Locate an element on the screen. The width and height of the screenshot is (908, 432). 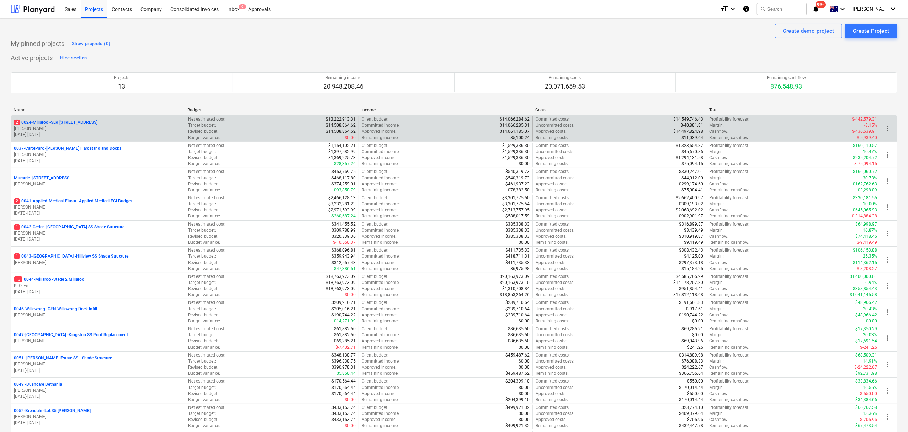
div: Create Project is located at coordinates (871, 31).